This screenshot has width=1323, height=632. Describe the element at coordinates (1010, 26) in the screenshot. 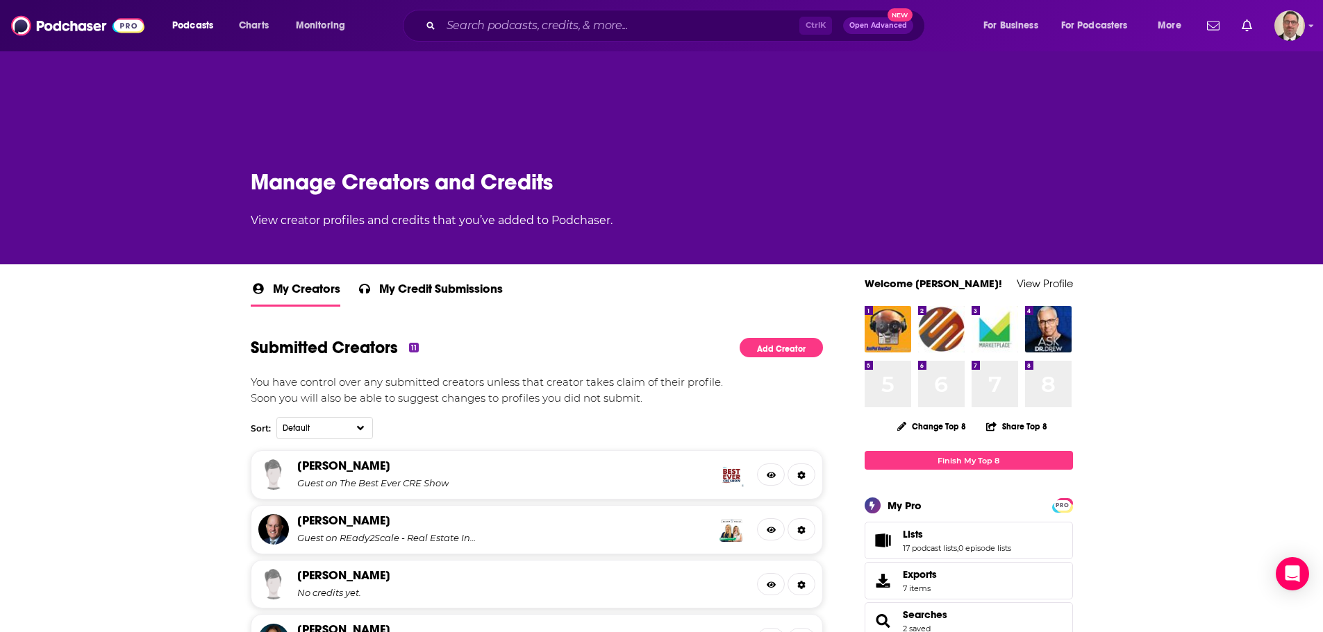

I see `span: For Business` at that location.